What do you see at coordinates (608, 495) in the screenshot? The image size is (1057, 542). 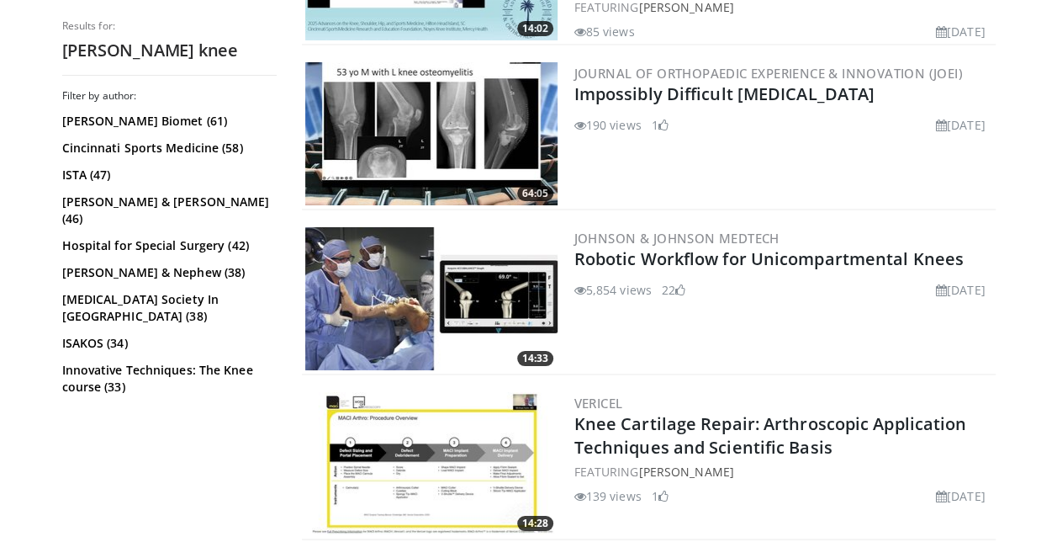 I see `li: 139 views` at bounding box center [608, 495].